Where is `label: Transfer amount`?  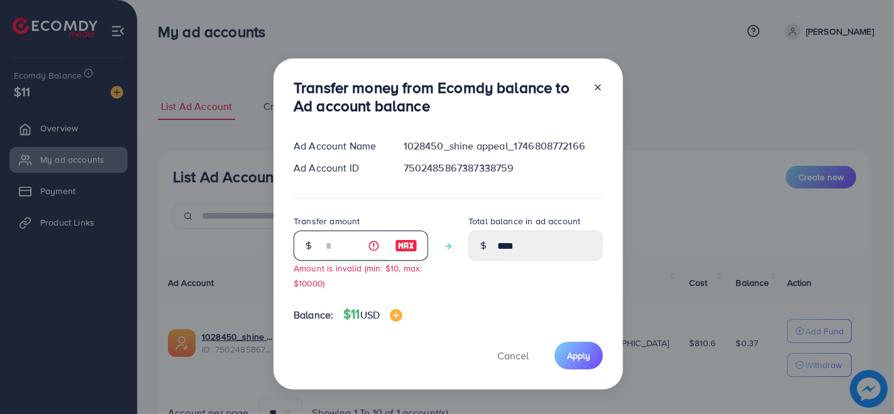 label: Transfer amount is located at coordinates (326, 221).